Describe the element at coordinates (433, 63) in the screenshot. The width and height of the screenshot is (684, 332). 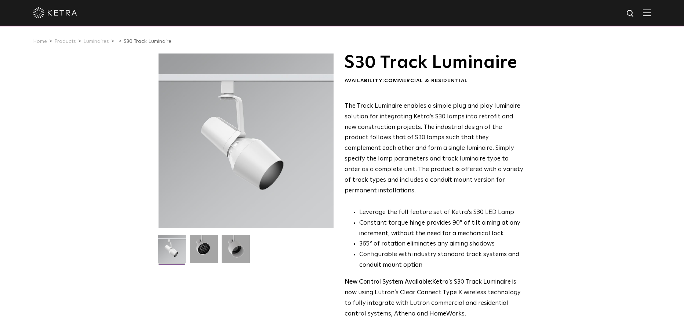
I see `h1: S30 Track Luminaire` at that location.